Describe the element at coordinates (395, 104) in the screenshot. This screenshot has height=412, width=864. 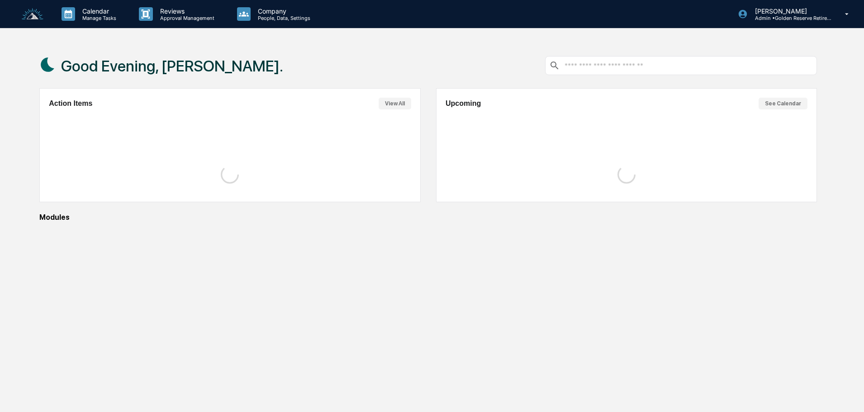
I see `button: View All` at that location.